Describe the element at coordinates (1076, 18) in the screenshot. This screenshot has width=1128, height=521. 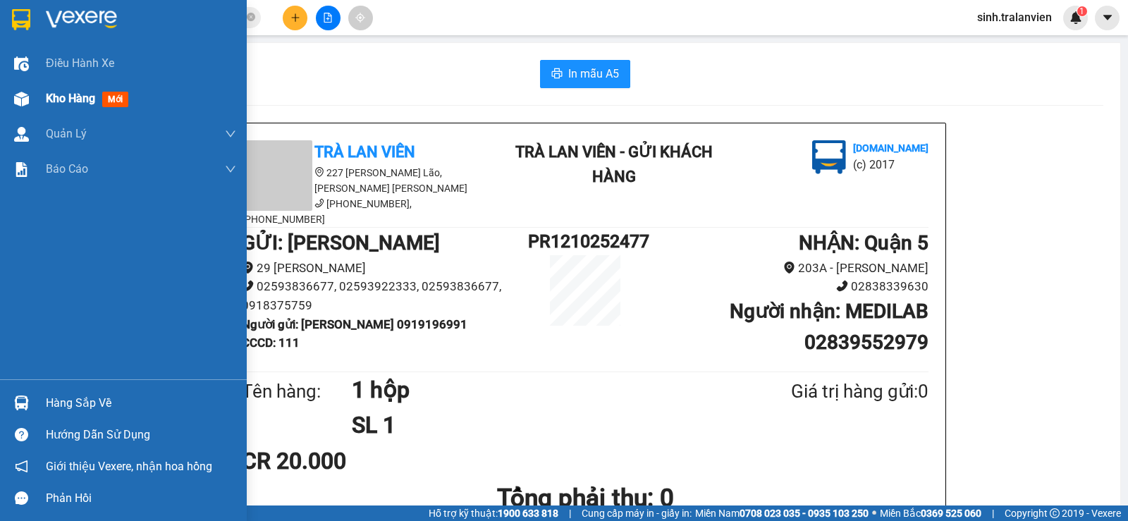
I see `img: icon-new-feature` at that location.